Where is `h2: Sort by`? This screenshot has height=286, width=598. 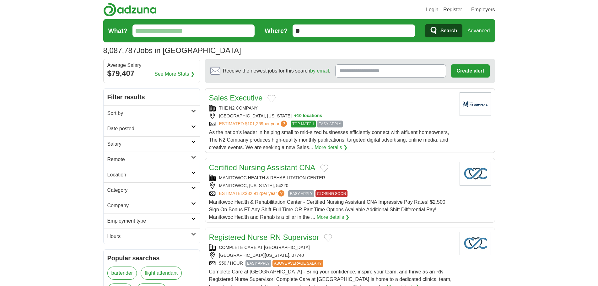
h2: Sort by is located at coordinates (149, 113).